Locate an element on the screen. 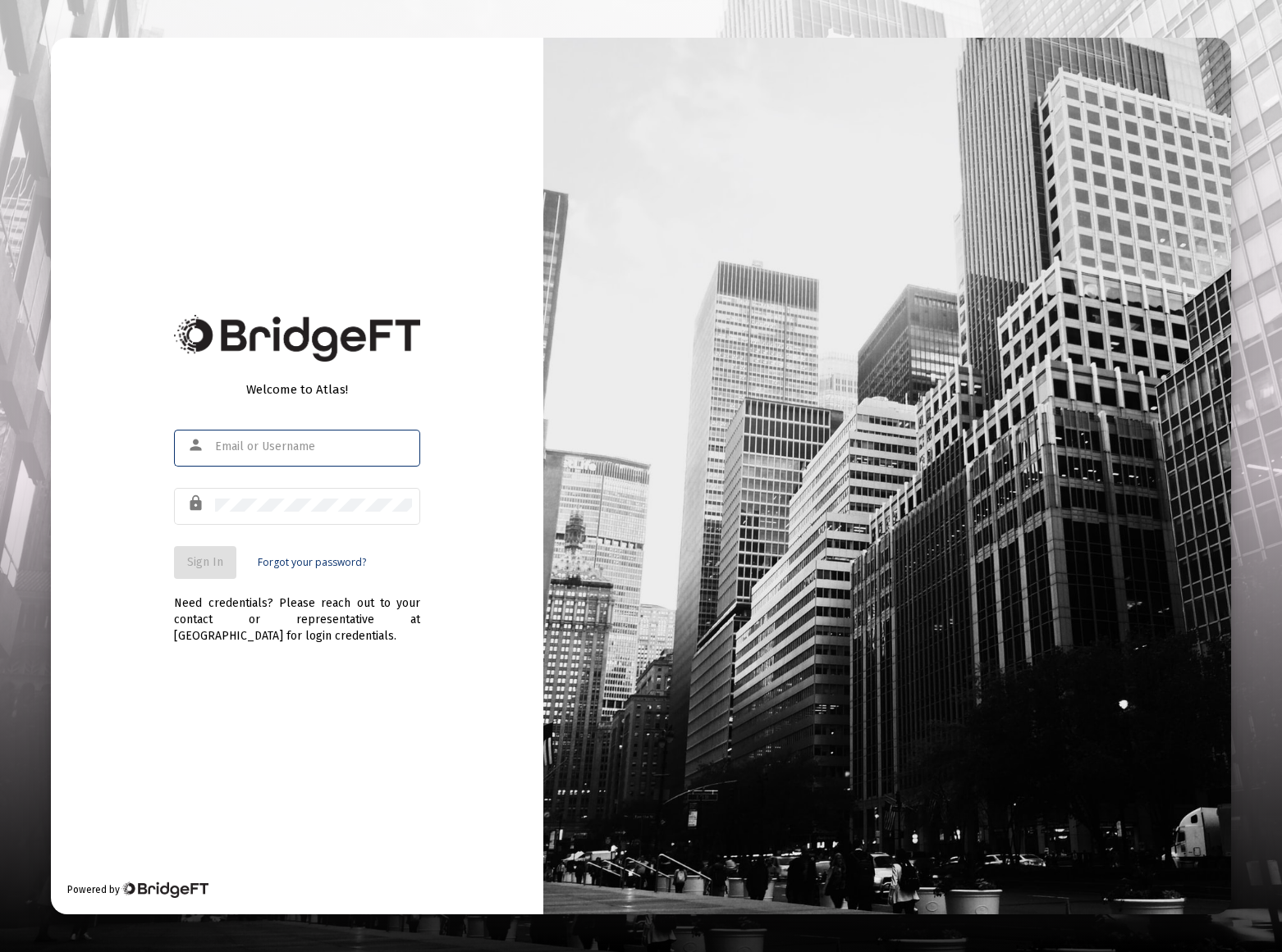  span: Sign In is located at coordinates (205, 562).